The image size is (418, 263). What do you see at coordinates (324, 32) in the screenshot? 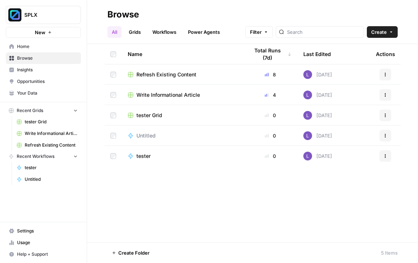
I see `input: Search` at bounding box center [324, 32].